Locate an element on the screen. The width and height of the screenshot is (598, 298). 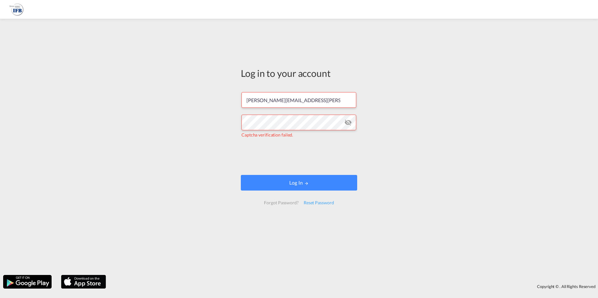
img: apple.png is located at coordinates (83, 282).